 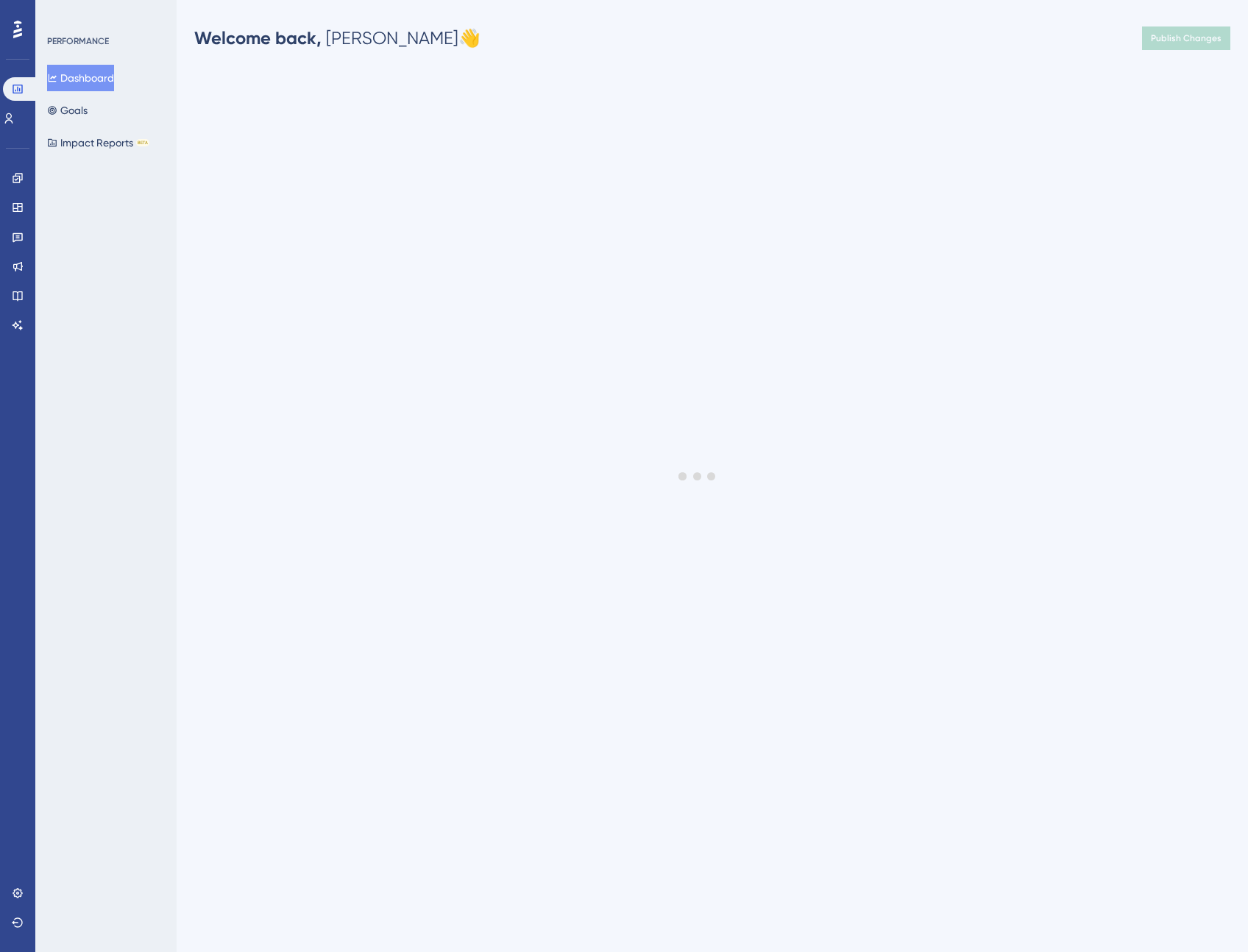 I want to click on button: Goals, so click(x=67, y=110).